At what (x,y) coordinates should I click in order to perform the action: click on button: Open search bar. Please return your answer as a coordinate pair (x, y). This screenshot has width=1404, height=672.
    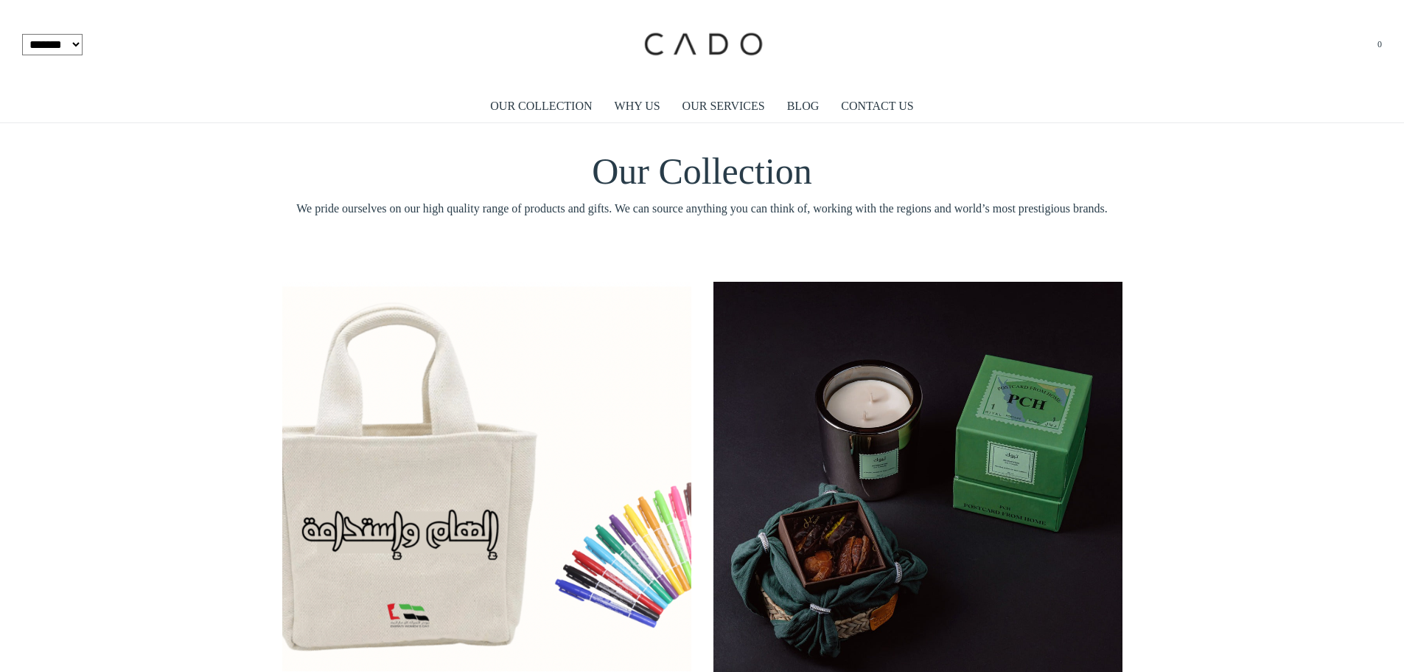
    Looking at the image, I should click on (1349, 47).